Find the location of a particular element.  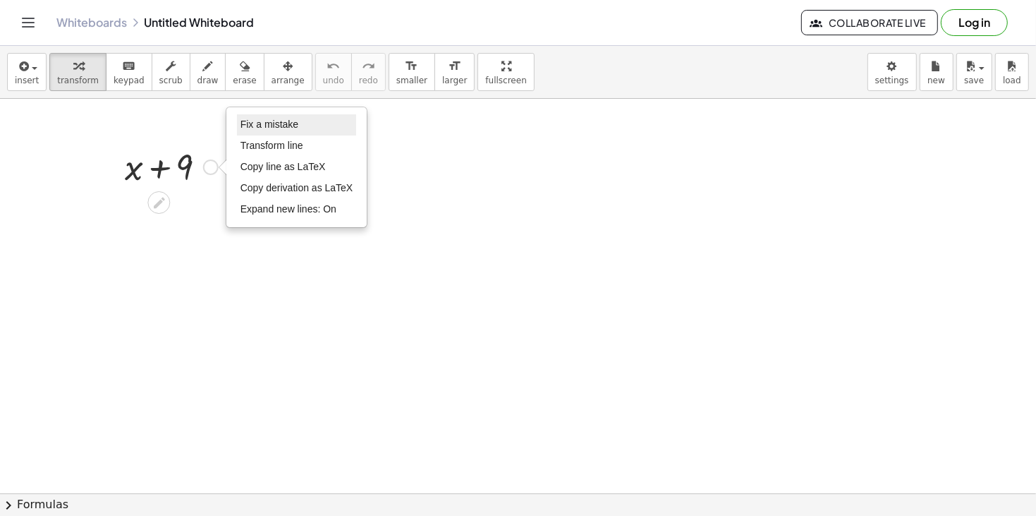

span: settings is located at coordinates (892, 80).